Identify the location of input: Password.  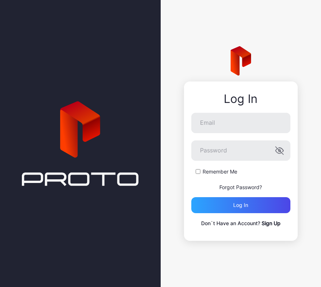
(241, 151).